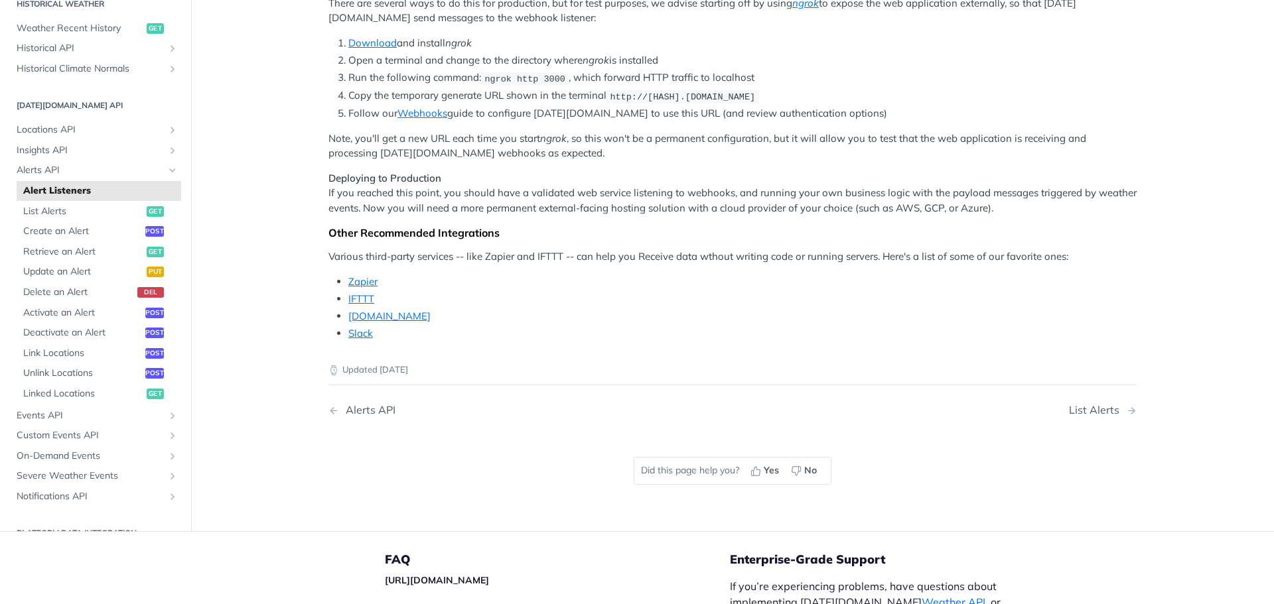 Image resolution: width=1274 pixels, height=604 pixels. Describe the element at coordinates (99, 232) in the screenshot. I see `a: Create an Alertpost` at that location.